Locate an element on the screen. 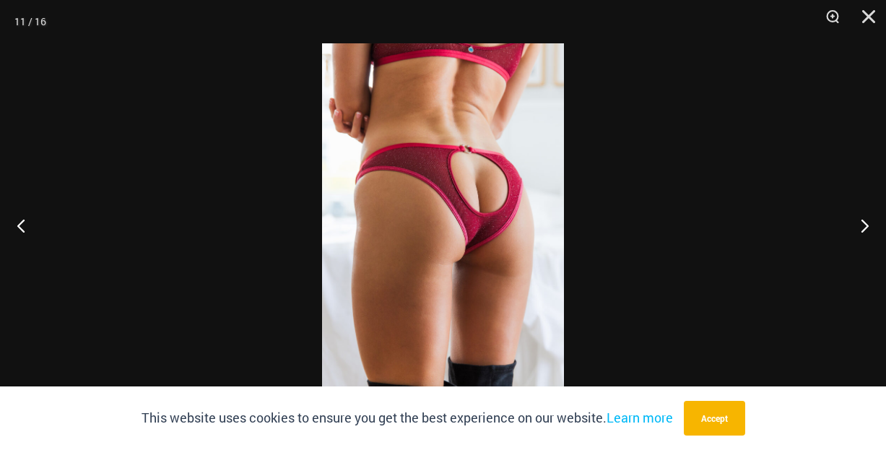  button: Next is located at coordinates (859, 225).